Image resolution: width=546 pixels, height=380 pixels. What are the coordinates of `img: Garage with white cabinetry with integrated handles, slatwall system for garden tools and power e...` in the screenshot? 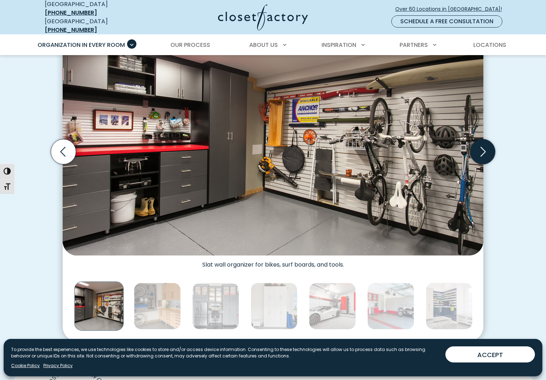 It's located at (274, 306).